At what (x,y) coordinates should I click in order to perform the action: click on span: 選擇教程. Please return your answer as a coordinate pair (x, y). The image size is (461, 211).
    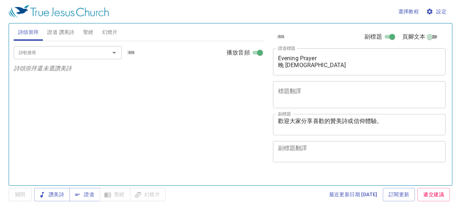
    Looking at the image, I should click on (408, 12).